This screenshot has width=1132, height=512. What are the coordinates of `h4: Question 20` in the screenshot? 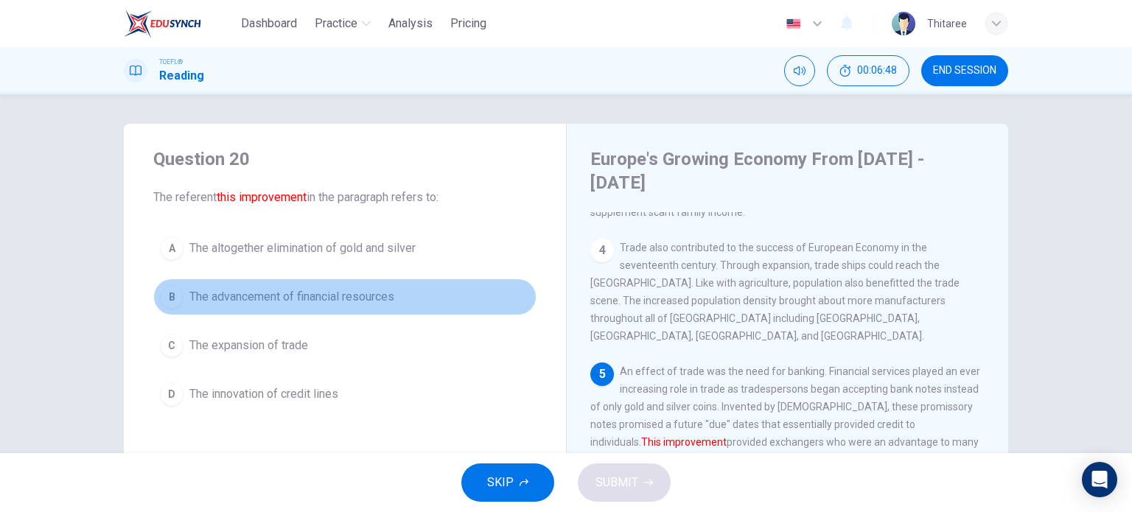 It's located at (345, 159).